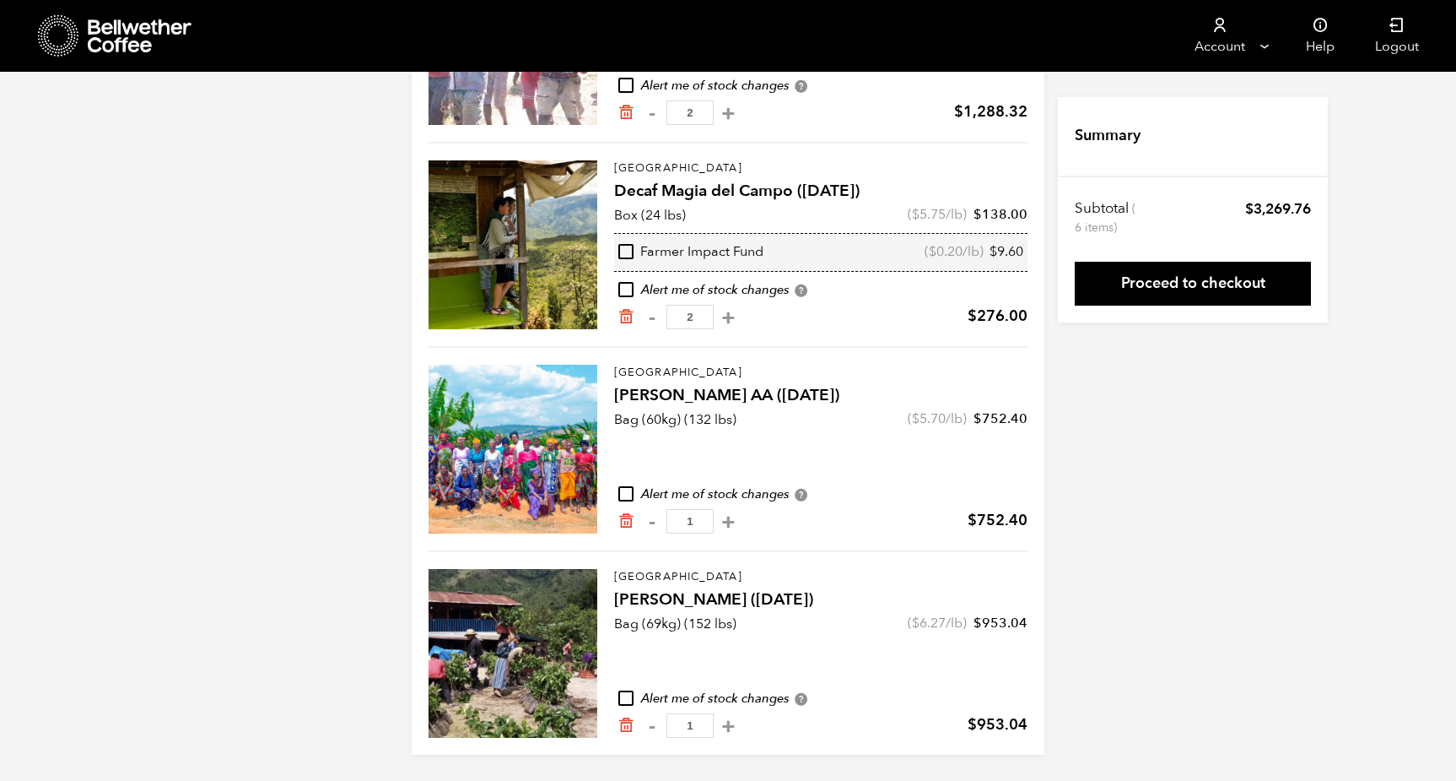 The width and height of the screenshot is (1456, 781). I want to click on div: Farmer Impact Fund, so click(691, 252).